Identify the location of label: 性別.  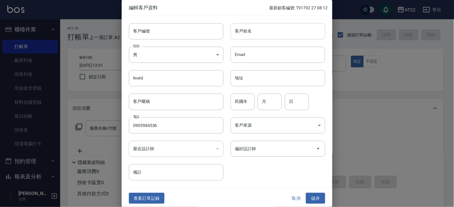
(136, 46).